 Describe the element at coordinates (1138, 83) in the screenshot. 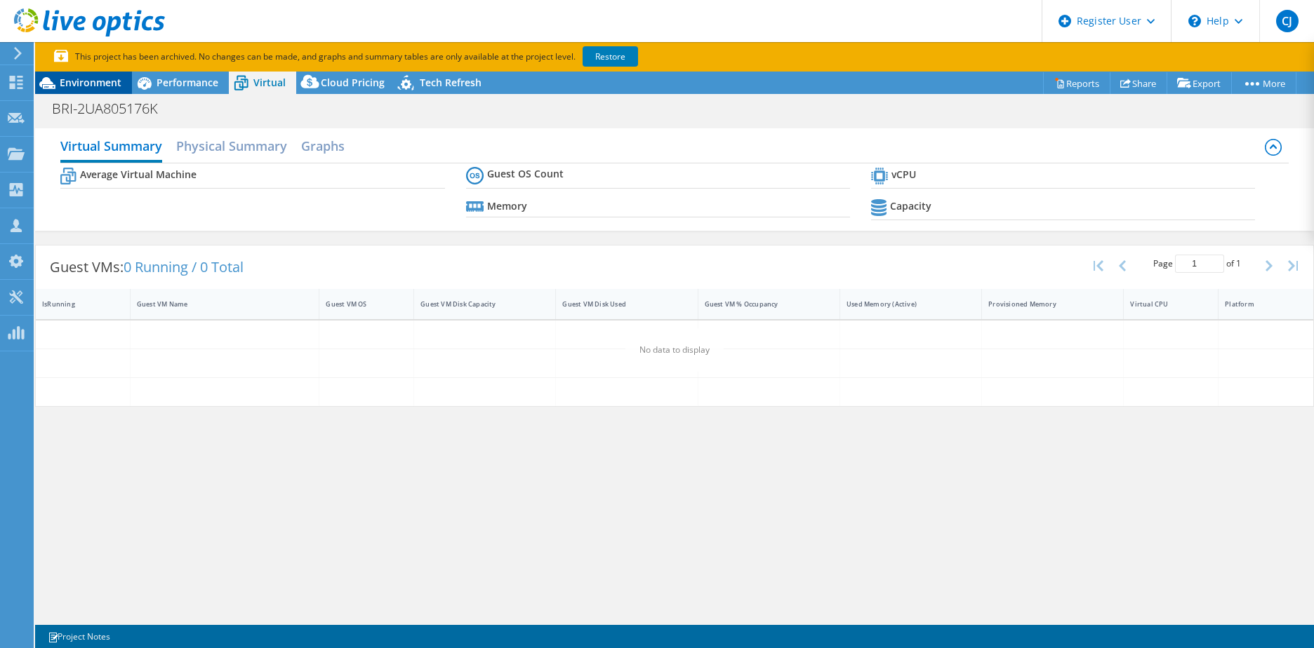

I see `a: Share` at that location.